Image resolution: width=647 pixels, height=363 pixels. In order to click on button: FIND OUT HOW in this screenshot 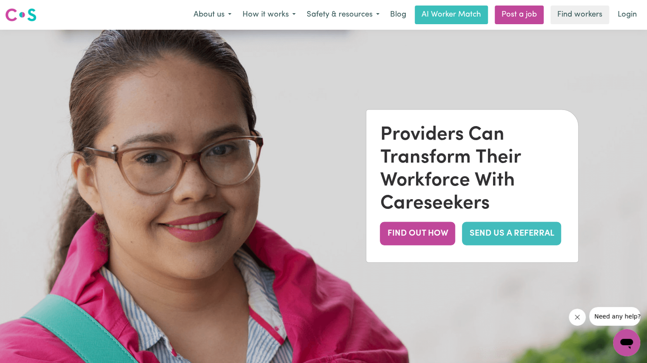, I will do `click(417, 233)`.